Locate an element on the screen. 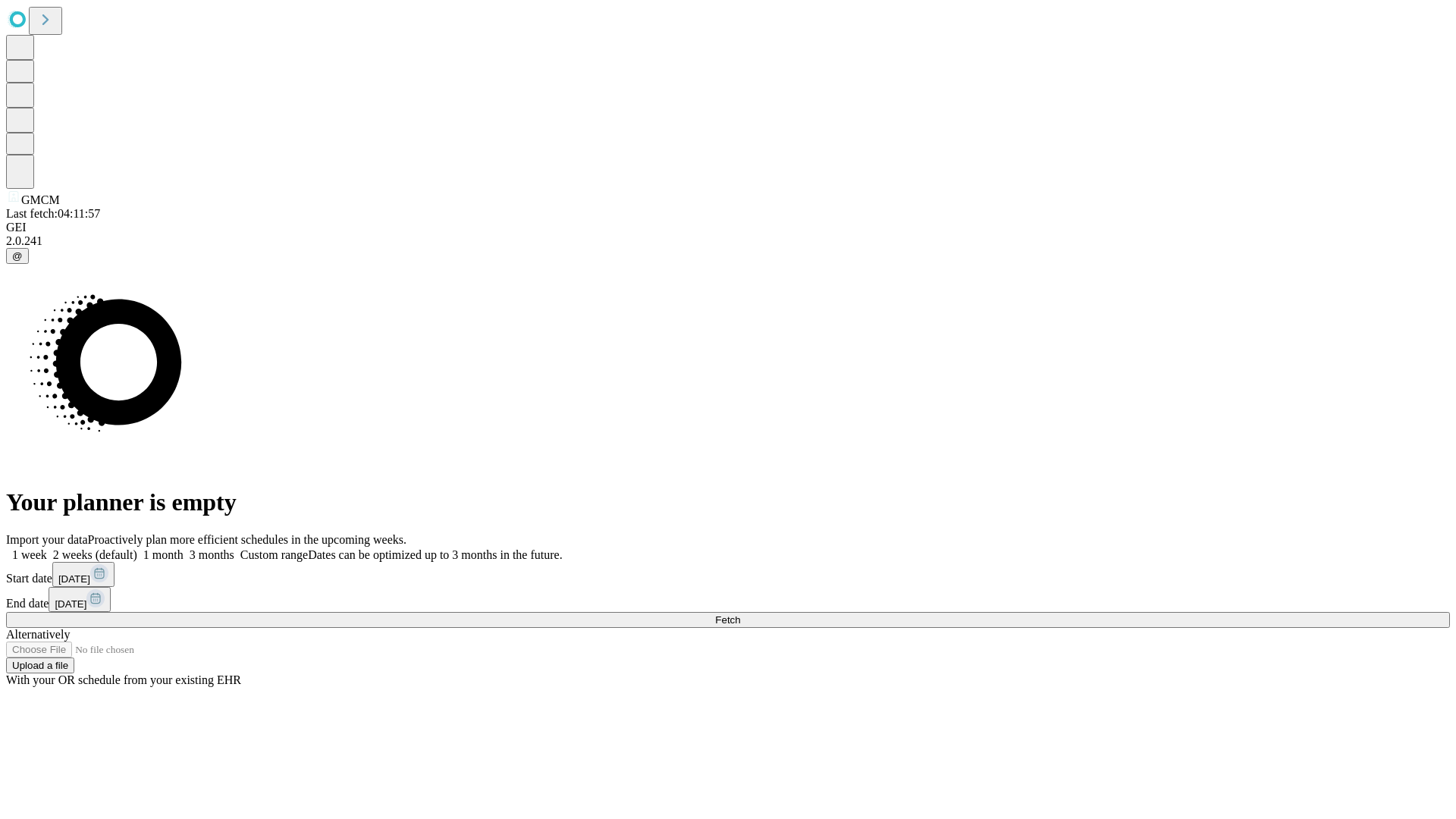 Image resolution: width=1456 pixels, height=819 pixels. span: Proactively plan more efficient schedules in the upcoming weeks. is located at coordinates (247, 539).